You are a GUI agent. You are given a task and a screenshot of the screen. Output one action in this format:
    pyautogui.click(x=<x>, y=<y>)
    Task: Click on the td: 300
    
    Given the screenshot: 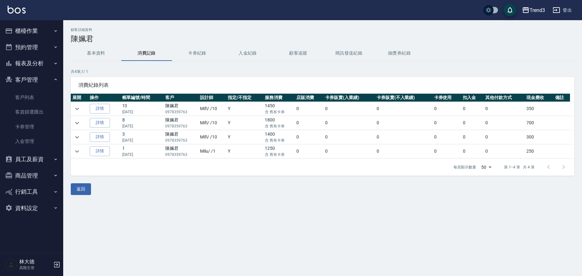 What is the action you would take?
    pyautogui.click(x=539, y=137)
    